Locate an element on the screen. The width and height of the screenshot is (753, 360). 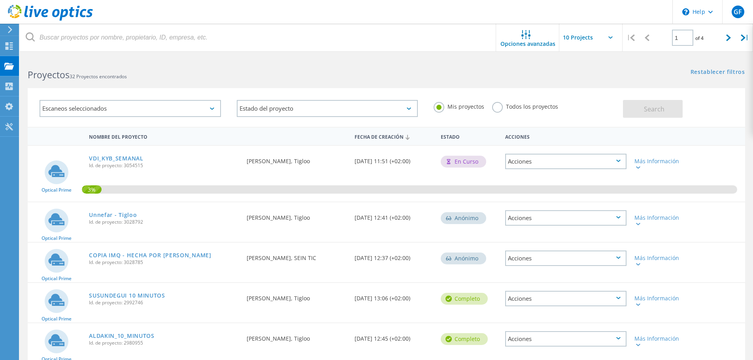
div: En curso is located at coordinates (463, 162).